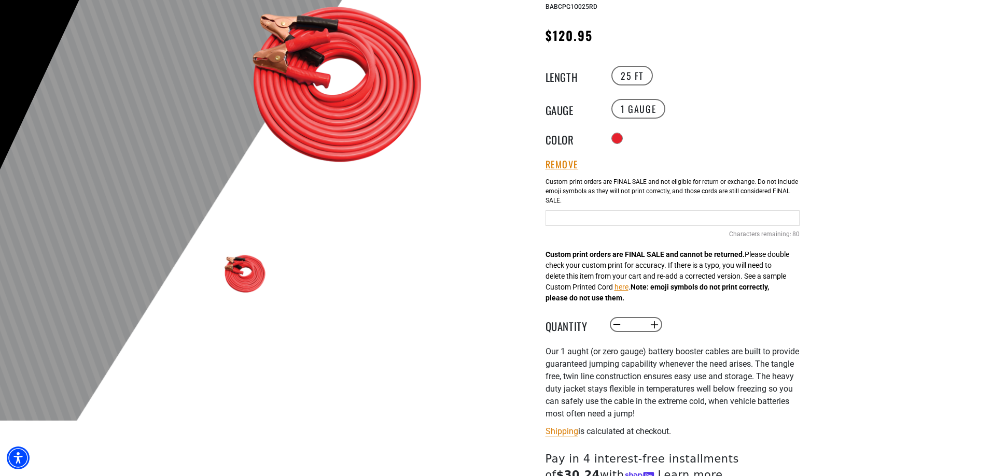 The image size is (992, 476). What do you see at coordinates (657, 292) in the screenshot?
I see `strong: Note: emoji symbols do not print correctly, please do not use them.` at bounding box center [657, 292].